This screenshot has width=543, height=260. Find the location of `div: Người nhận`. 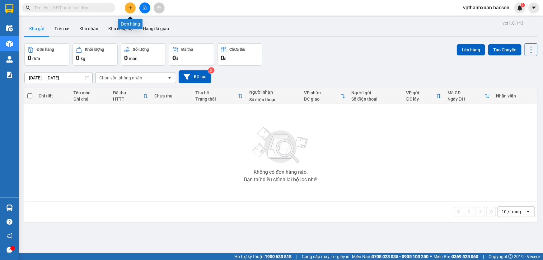

div: Người nhận is located at coordinates (273, 92).